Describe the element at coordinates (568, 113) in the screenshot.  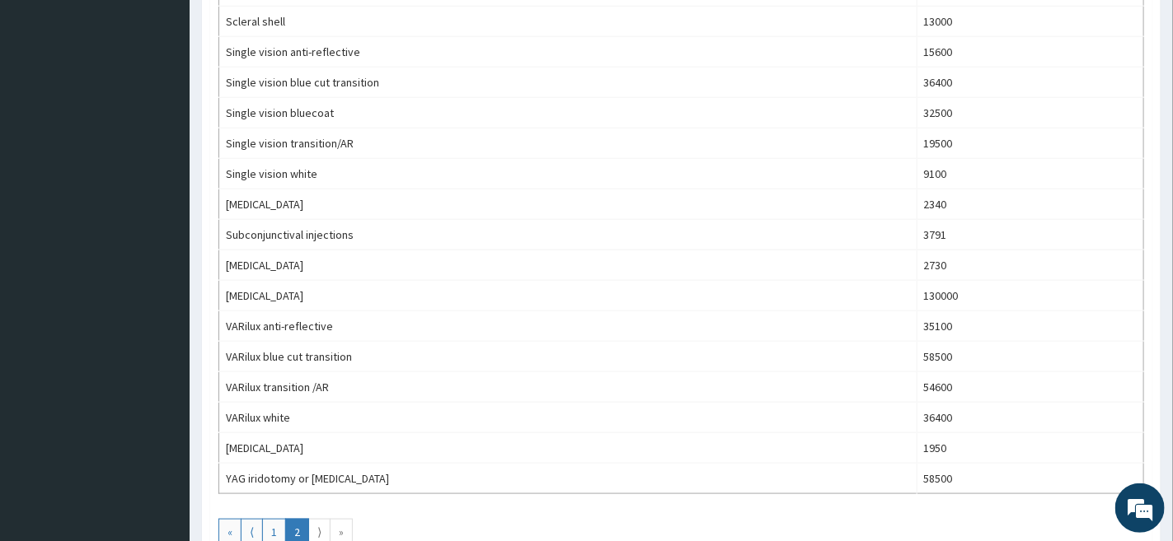
I see `td: Single vision bluecoat` at that location.